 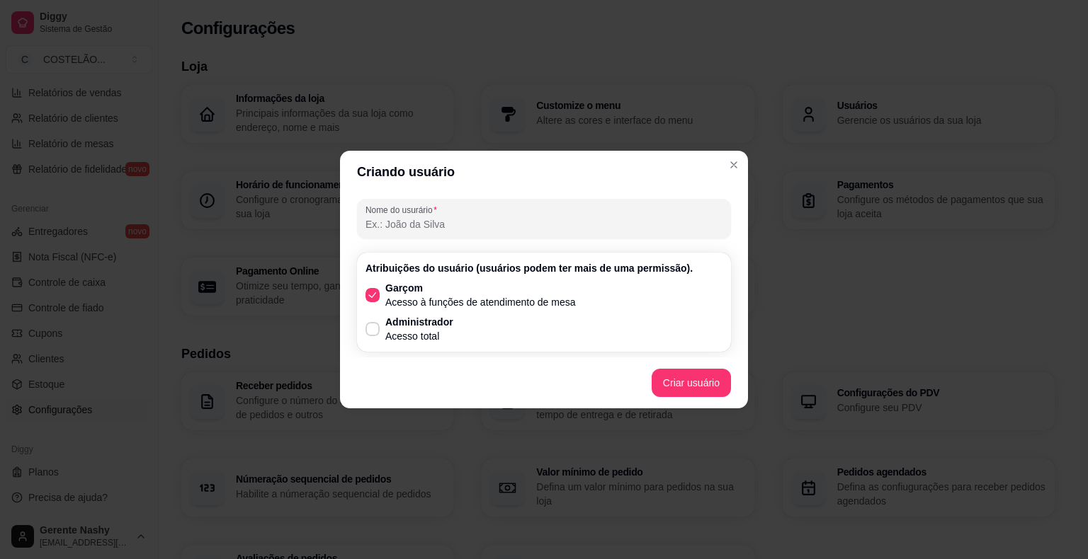 What do you see at coordinates (734, 165) in the screenshot?
I see `button: Close` at bounding box center [734, 165].